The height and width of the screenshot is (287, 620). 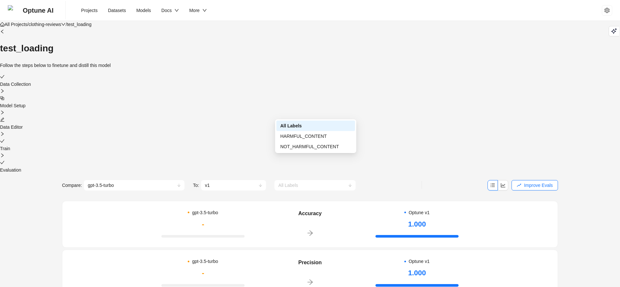 What do you see at coordinates (134, 185) in the screenshot?
I see `span: gpt-3.5-turbo` at bounding box center [134, 185].